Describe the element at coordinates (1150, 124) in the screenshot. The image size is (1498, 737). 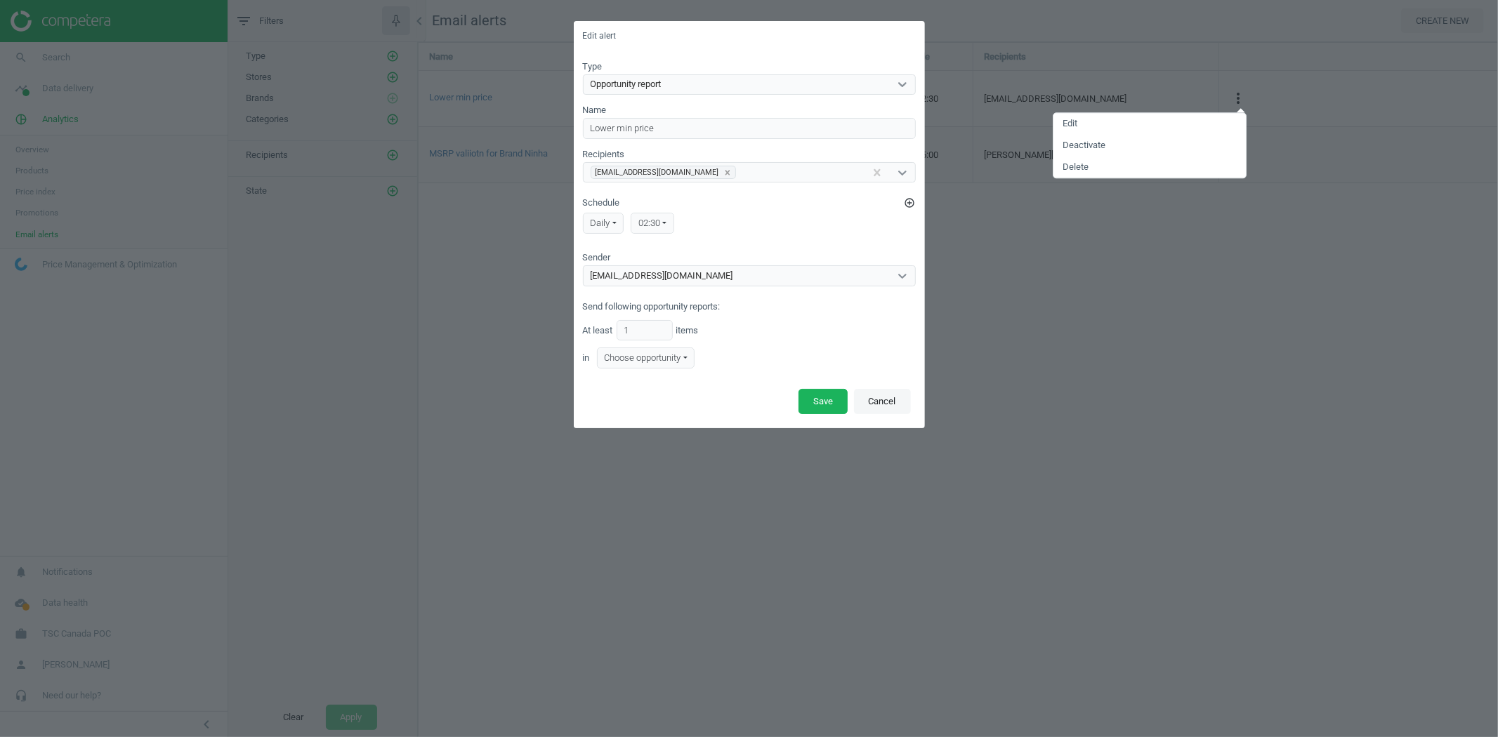
I see `a: Edit` at that location.